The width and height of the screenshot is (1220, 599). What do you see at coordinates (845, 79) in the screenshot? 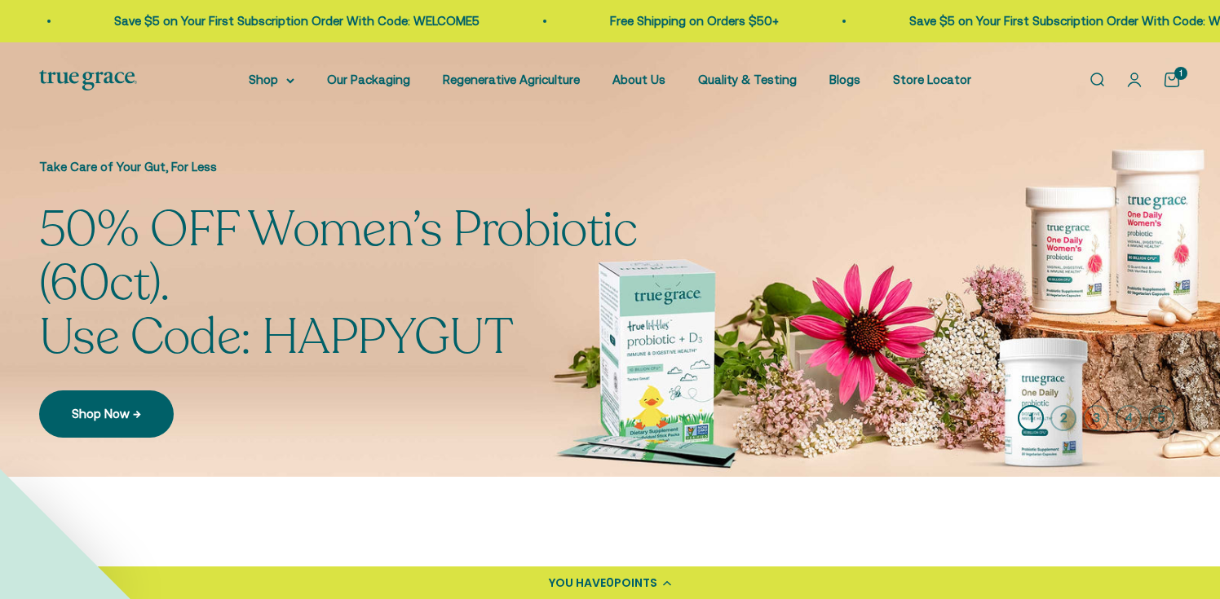
I see `a: Blogs` at bounding box center [845, 79].